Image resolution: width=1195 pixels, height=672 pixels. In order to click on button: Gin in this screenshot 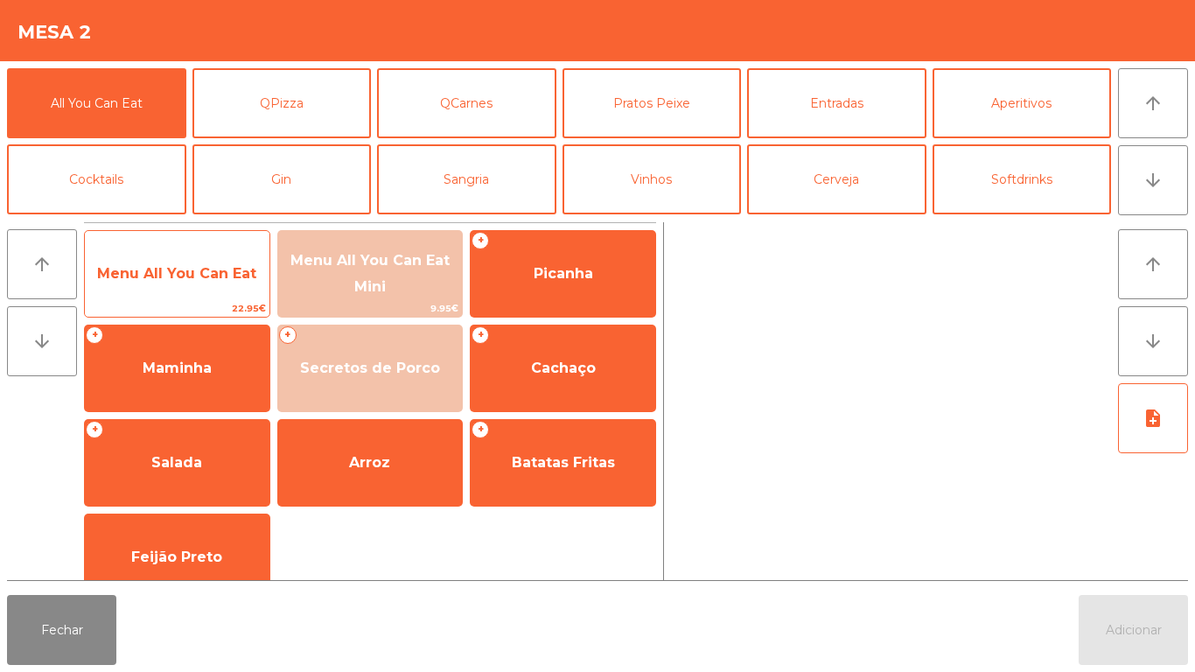, I will do `click(282, 179)`.